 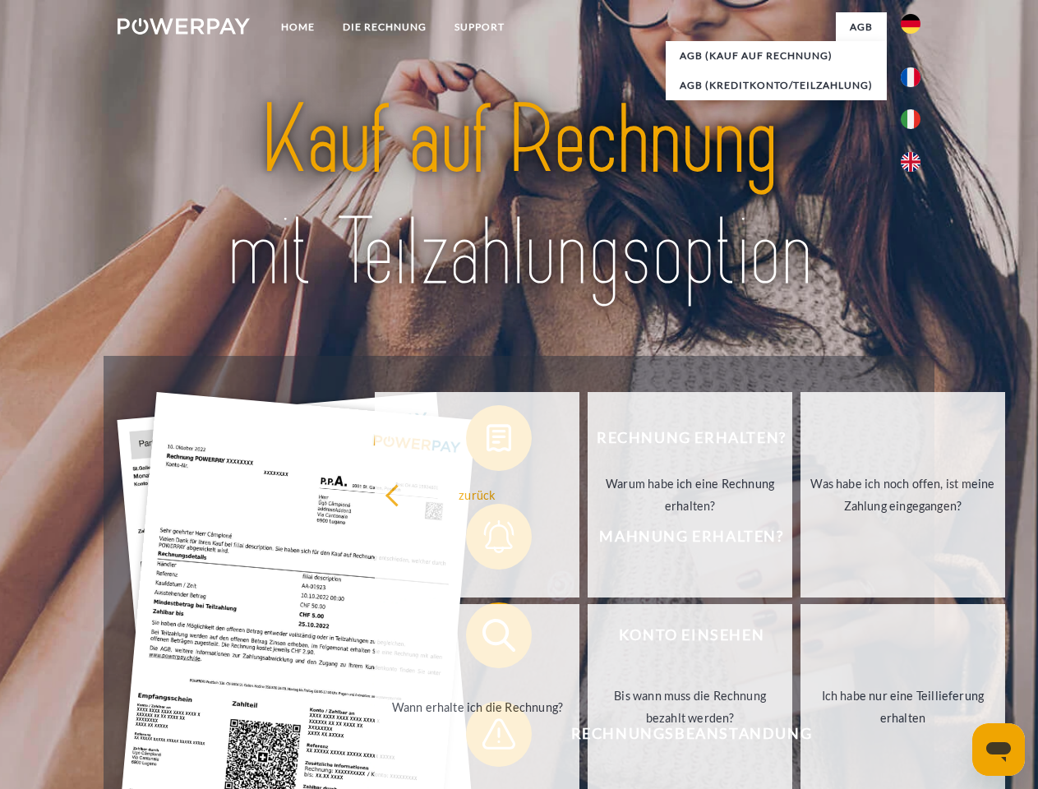 What do you see at coordinates (477, 494) in the screenshot?
I see `div: zurück` at bounding box center [477, 494].